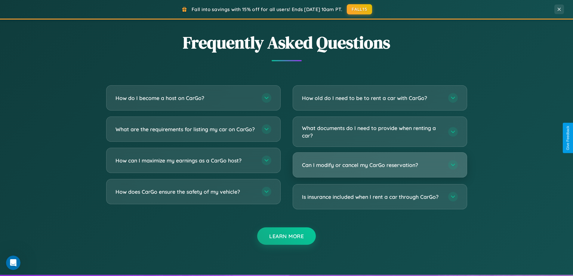  What do you see at coordinates (372, 197) in the screenshot?
I see `h3: Is insurance included when I rent a car through CarGo?` at bounding box center [372, 197].